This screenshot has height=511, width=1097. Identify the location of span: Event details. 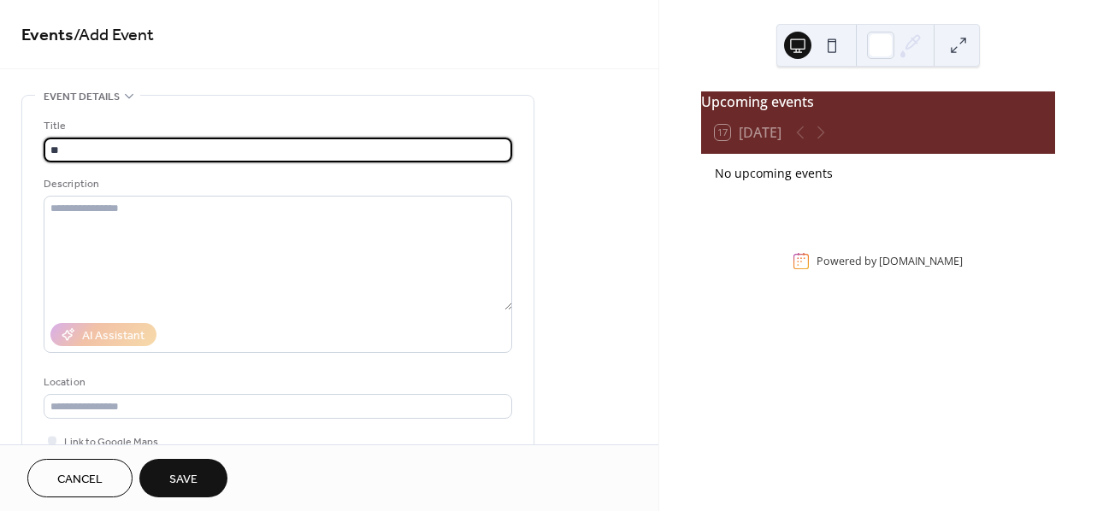
(81, 97).